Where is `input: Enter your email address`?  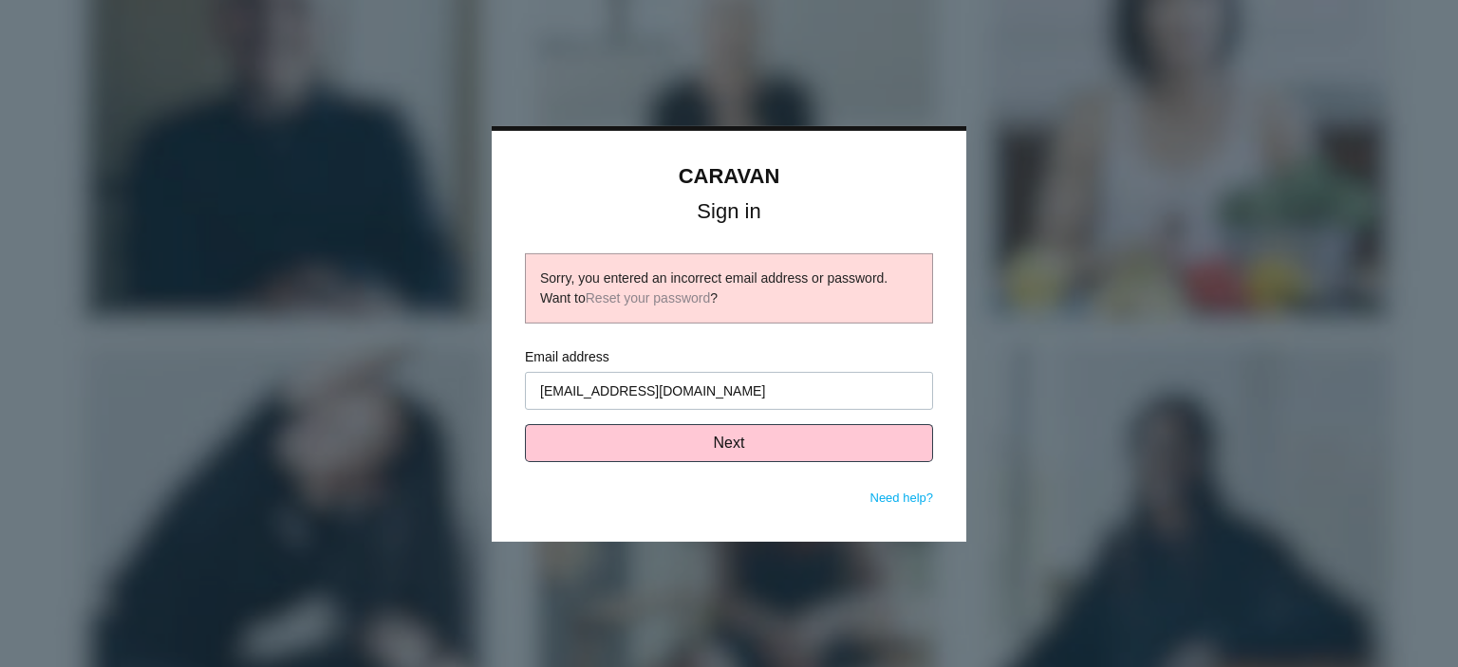
input: Enter your email address is located at coordinates (729, 391).